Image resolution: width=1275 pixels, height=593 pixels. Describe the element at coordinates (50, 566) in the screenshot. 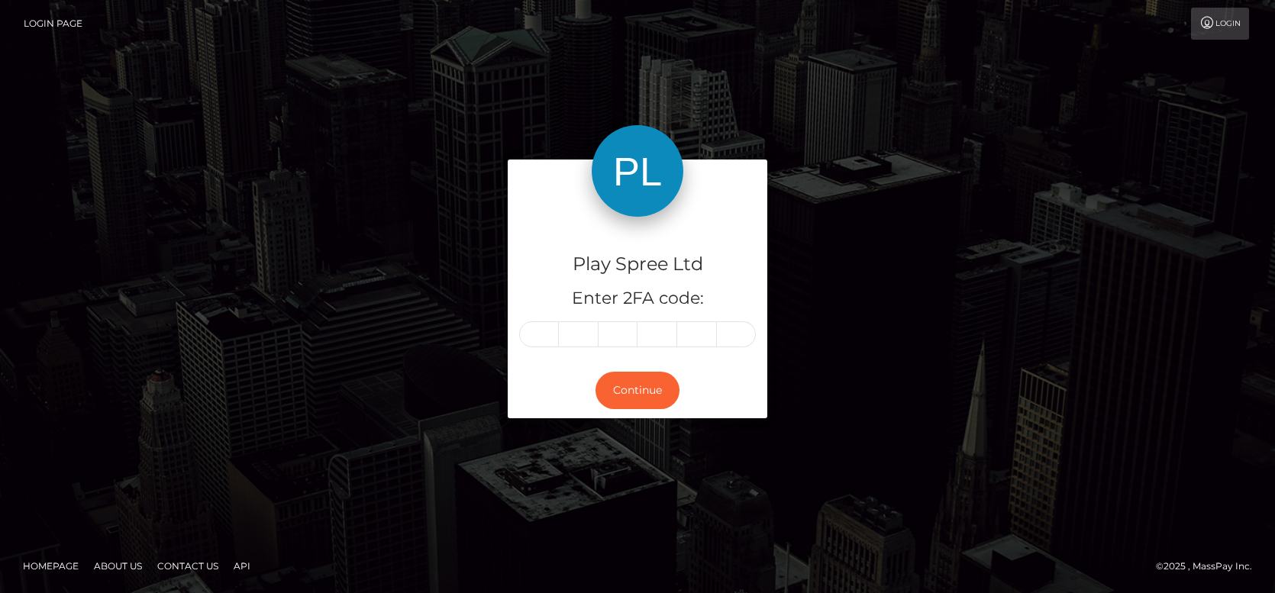

I see `a: Homepage` at that location.